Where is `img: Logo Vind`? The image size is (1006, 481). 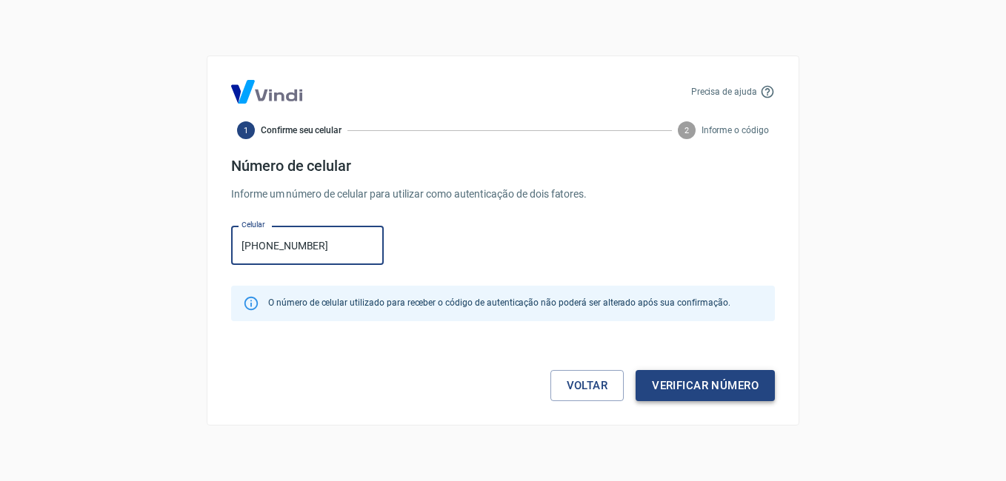
img: Logo Vind is located at coordinates (267, 92).